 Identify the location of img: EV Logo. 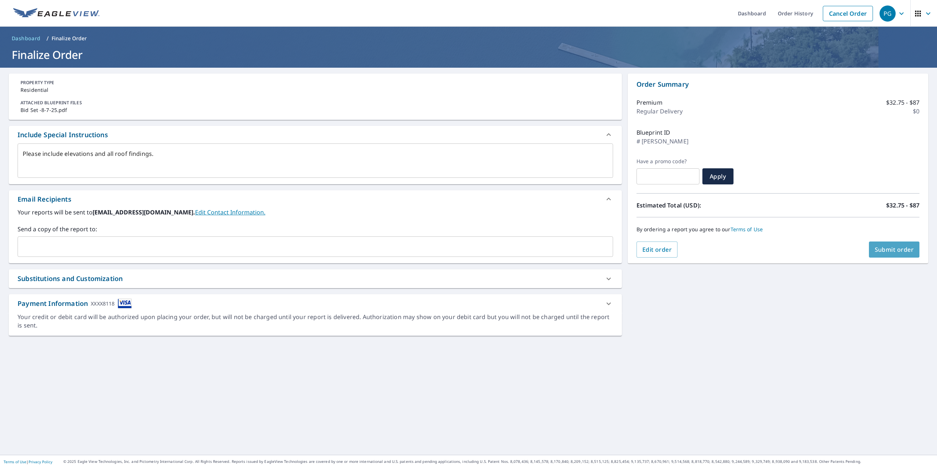
(56, 14).